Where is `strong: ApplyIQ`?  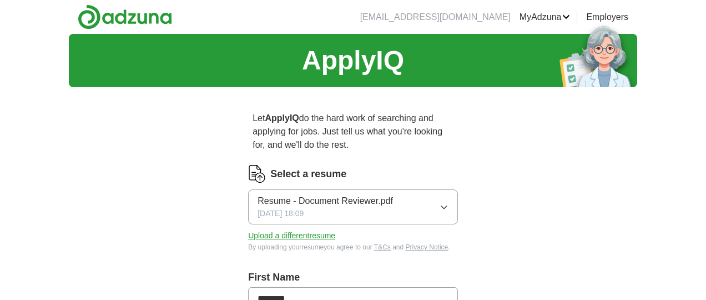
strong: ApplyIQ is located at coordinates (281, 118).